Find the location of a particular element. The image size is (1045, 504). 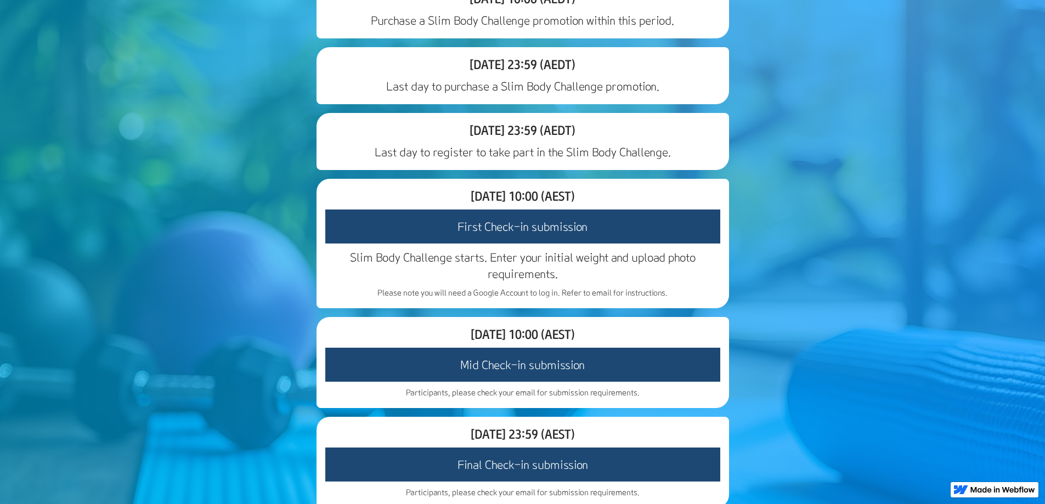

img: Made in Webflow is located at coordinates (1002, 490).